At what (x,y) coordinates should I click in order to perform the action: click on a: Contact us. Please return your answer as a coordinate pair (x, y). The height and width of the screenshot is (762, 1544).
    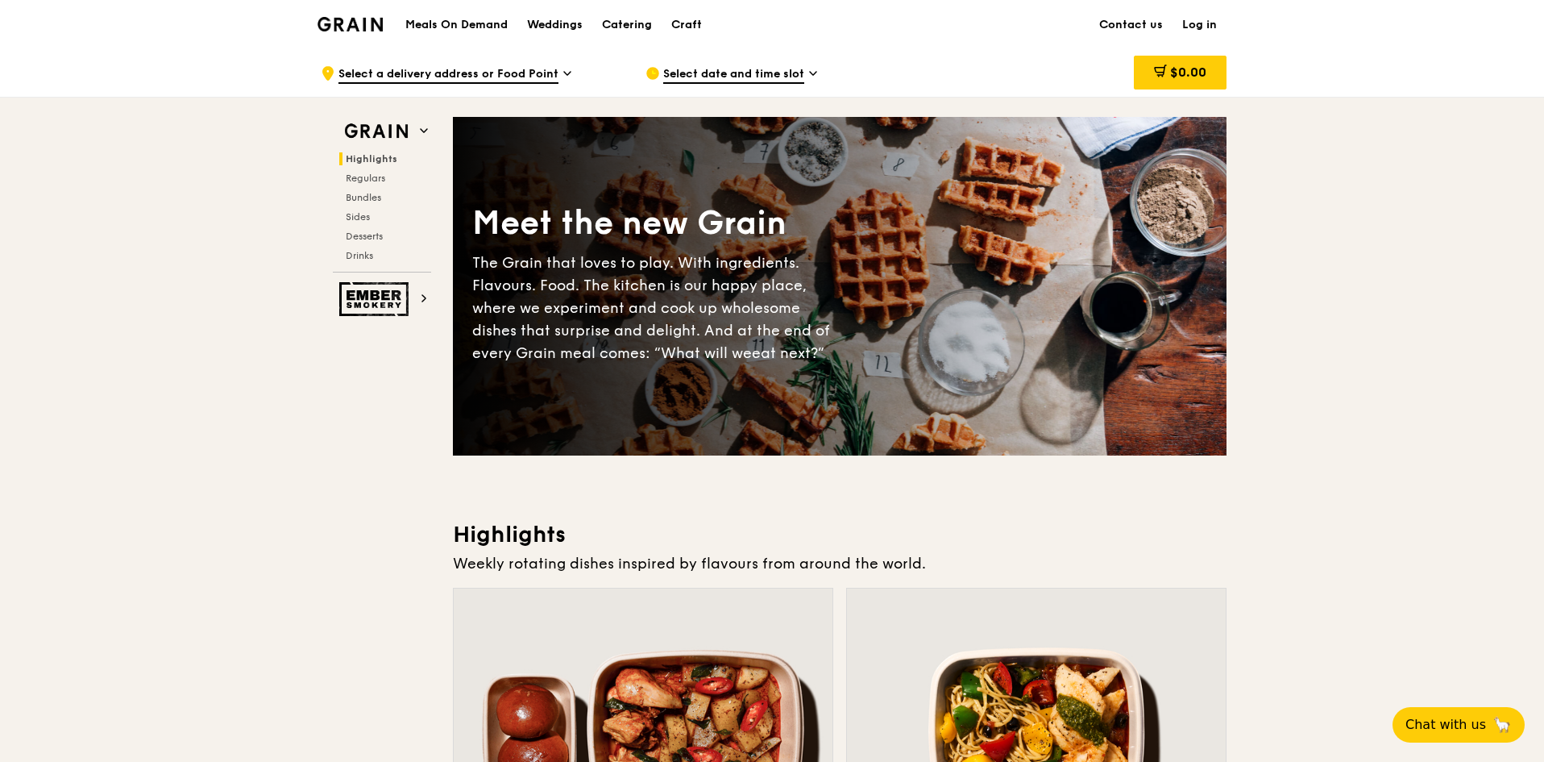
    Looking at the image, I should click on (1131, 25).